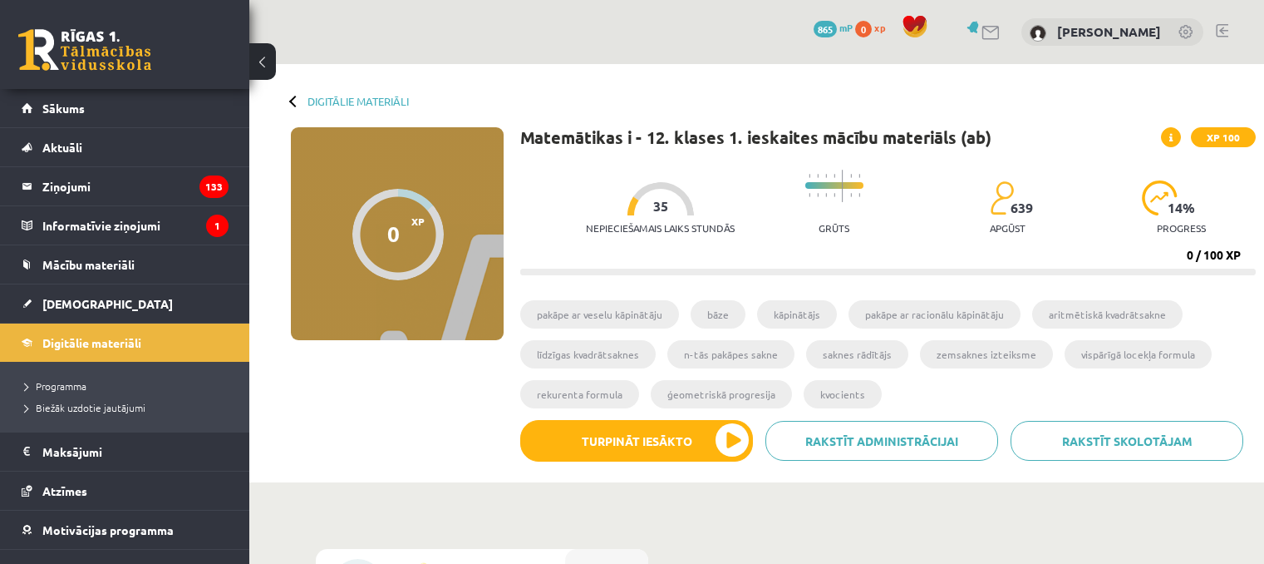 The image size is (1264, 564). Describe the element at coordinates (125, 186) in the screenshot. I see `a: Ziņojumi133` at that location.